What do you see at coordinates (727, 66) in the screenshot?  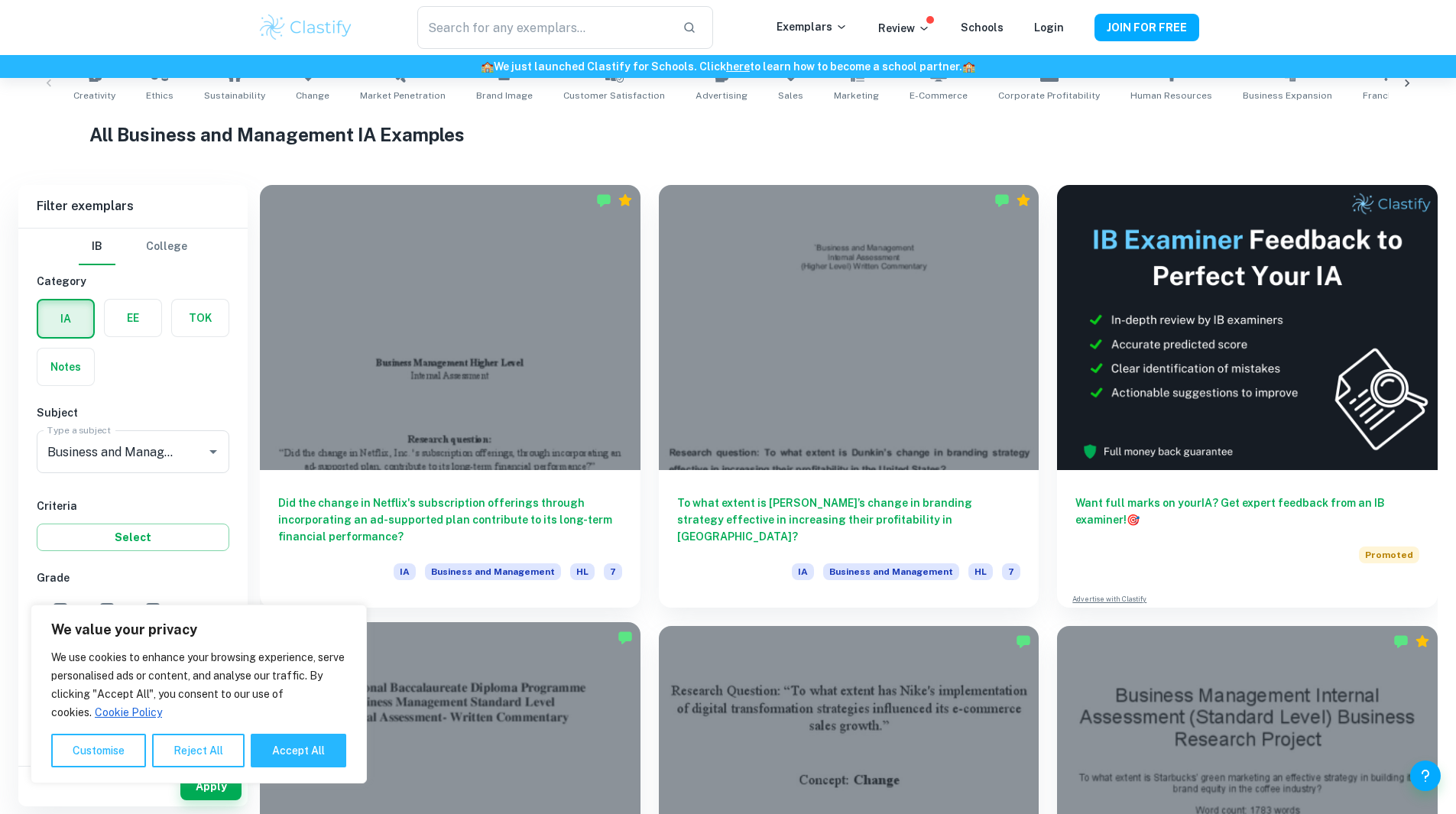 I see `h6: We just launched Clastify for Schools. Click to learn how to become a school partner.` at bounding box center [727, 66].